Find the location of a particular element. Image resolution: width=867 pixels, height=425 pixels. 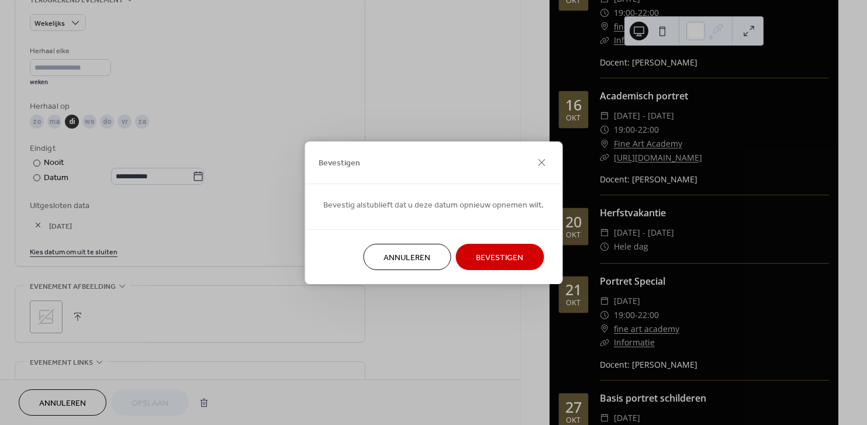

span: Bevestig alstublieft dat u deze datum opnieuw opnemen wilt. is located at coordinates (433, 205).